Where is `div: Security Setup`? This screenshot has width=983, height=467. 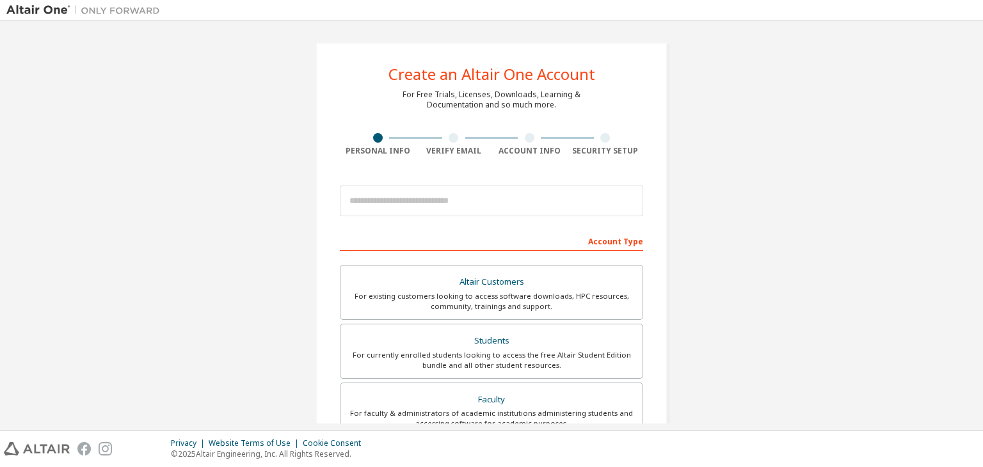
div: Security Setup is located at coordinates (605, 151).